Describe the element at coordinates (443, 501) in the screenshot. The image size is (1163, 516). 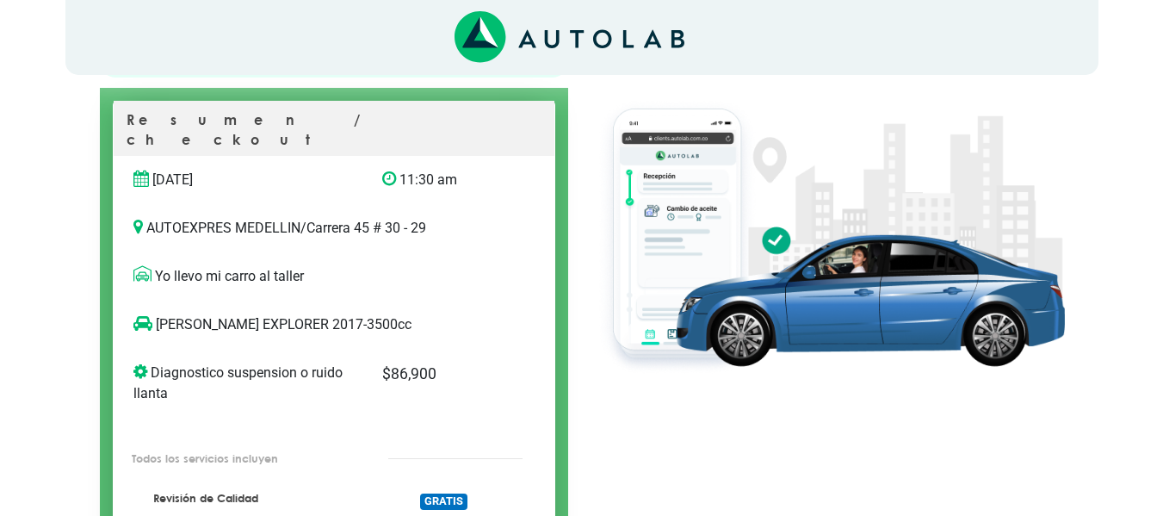
I see `span: GRATIS` at that location.